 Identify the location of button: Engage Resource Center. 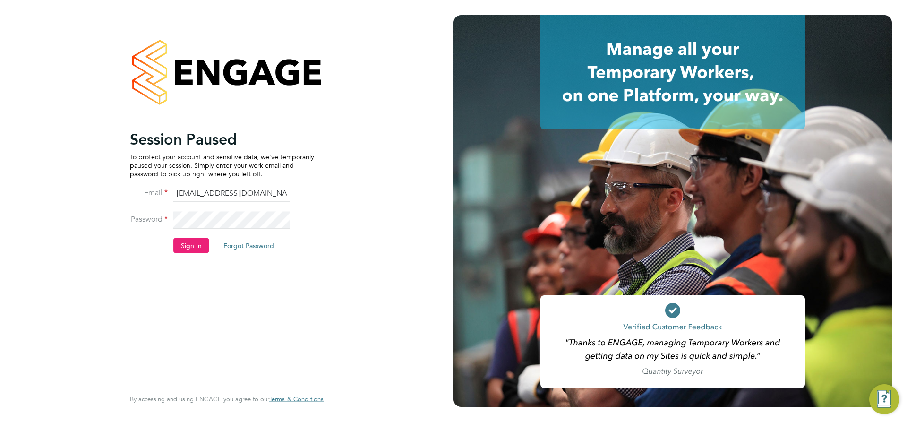
(884, 399).